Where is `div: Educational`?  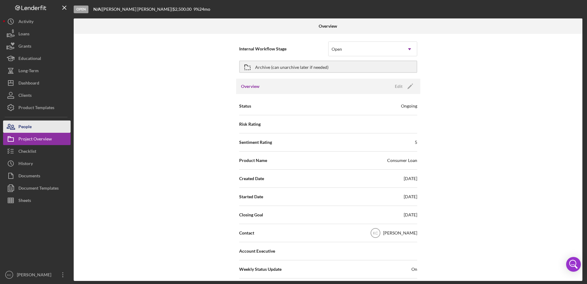 div: Educational is located at coordinates (30, 59).